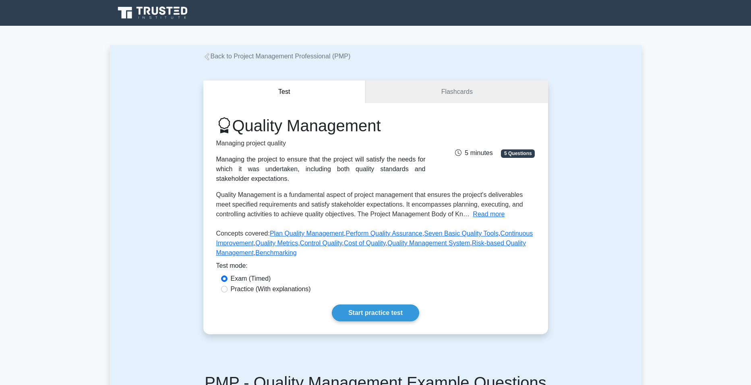 This screenshot has height=385, width=751. Describe the element at coordinates (276, 253) in the screenshot. I see `a: Benchmarking` at that location.